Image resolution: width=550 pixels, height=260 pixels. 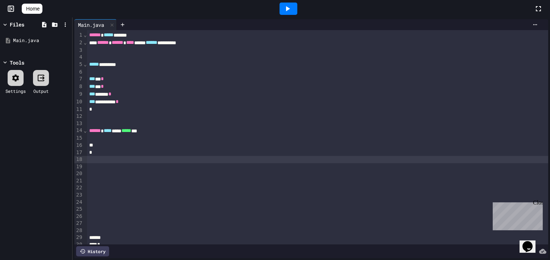 What do you see at coordinates (32, 9) in the screenshot?
I see `a: Home` at bounding box center [32, 9].